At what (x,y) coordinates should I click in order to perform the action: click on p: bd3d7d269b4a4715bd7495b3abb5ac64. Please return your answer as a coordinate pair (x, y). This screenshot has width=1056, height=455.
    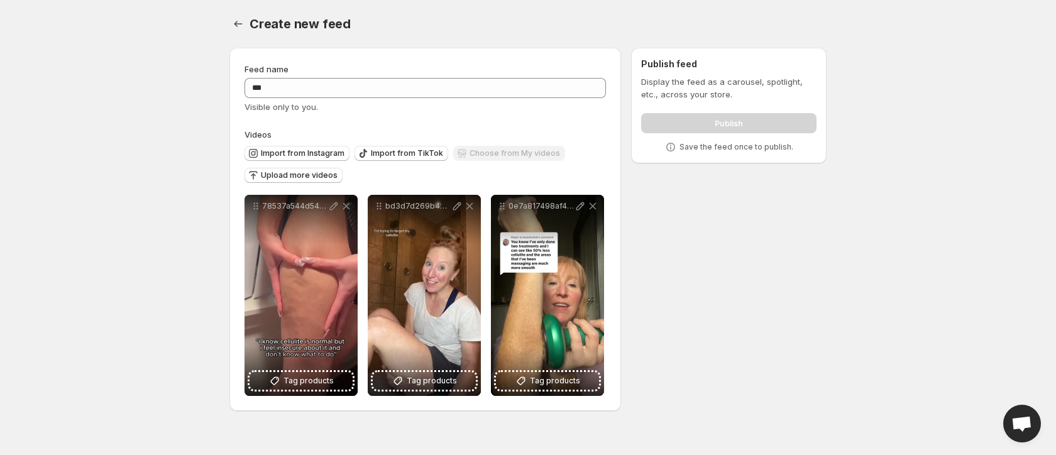
    Looking at the image, I should click on (418, 206).